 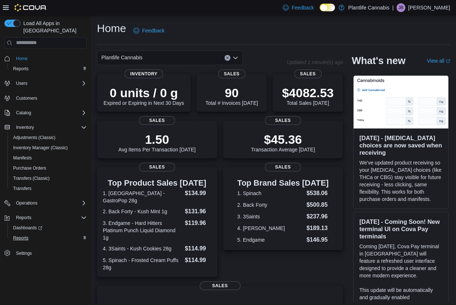 What do you see at coordinates (31, 178) in the screenshot?
I see `a: Transfers (Classic)` at bounding box center [31, 178].